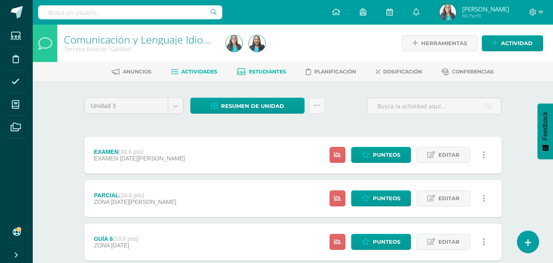 The image size is (553, 263). Describe the element at coordinates (444, 43) in the screenshot. I see `span: Herramientas` at that location.